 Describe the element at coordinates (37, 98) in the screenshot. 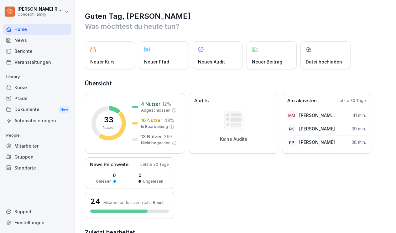

I see `a: Pfade` at that location.